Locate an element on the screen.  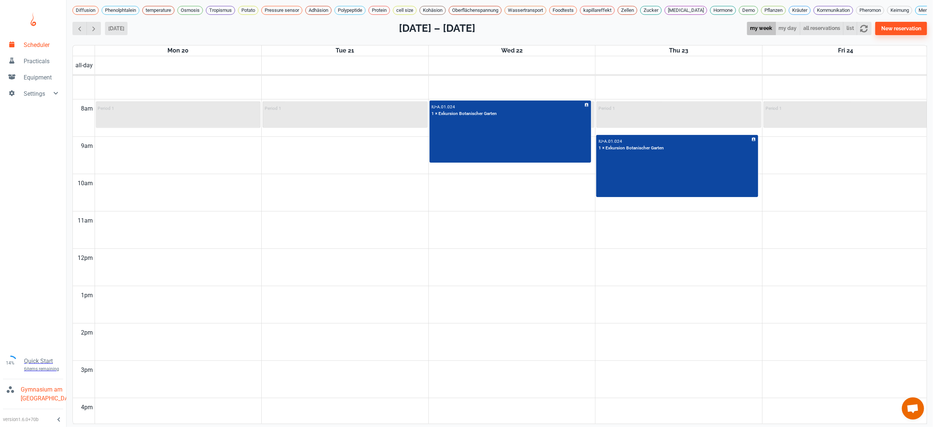
div: 8am is located at coordinates (87, 109).